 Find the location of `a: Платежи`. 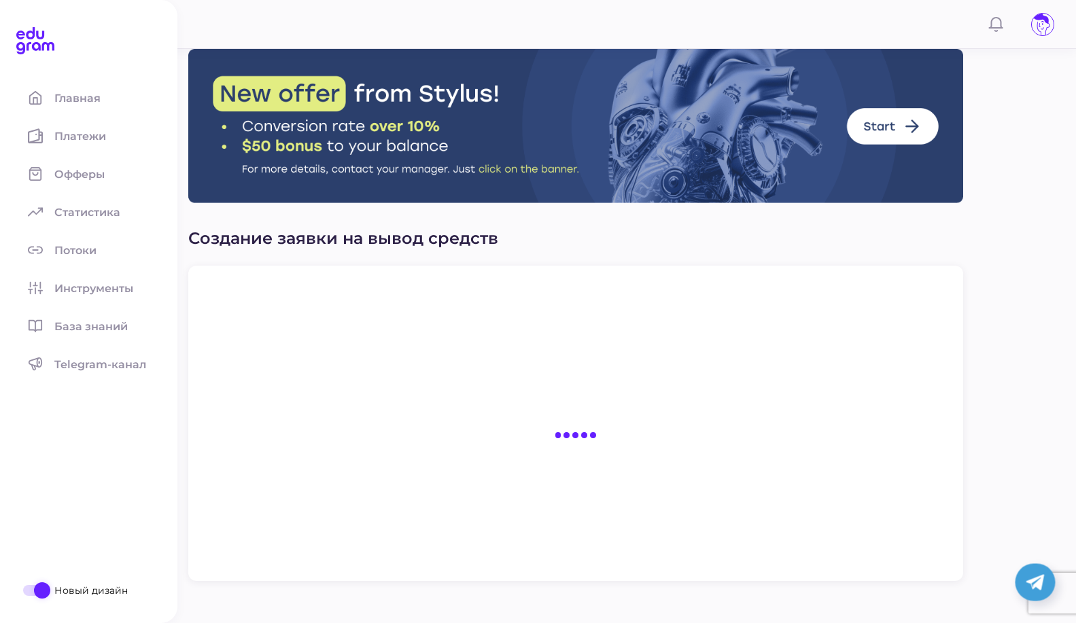

a: Платежи is located at coordinates (88, 136).